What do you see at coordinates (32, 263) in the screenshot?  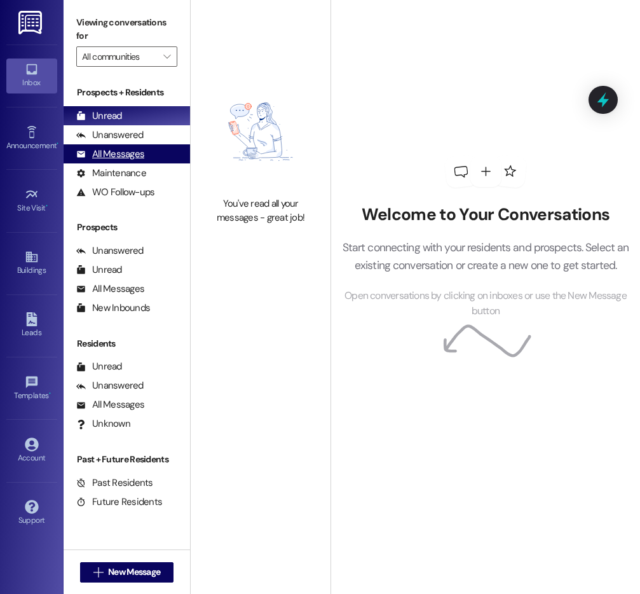 I see `a: Buildings` at bounding box center [32, 263].